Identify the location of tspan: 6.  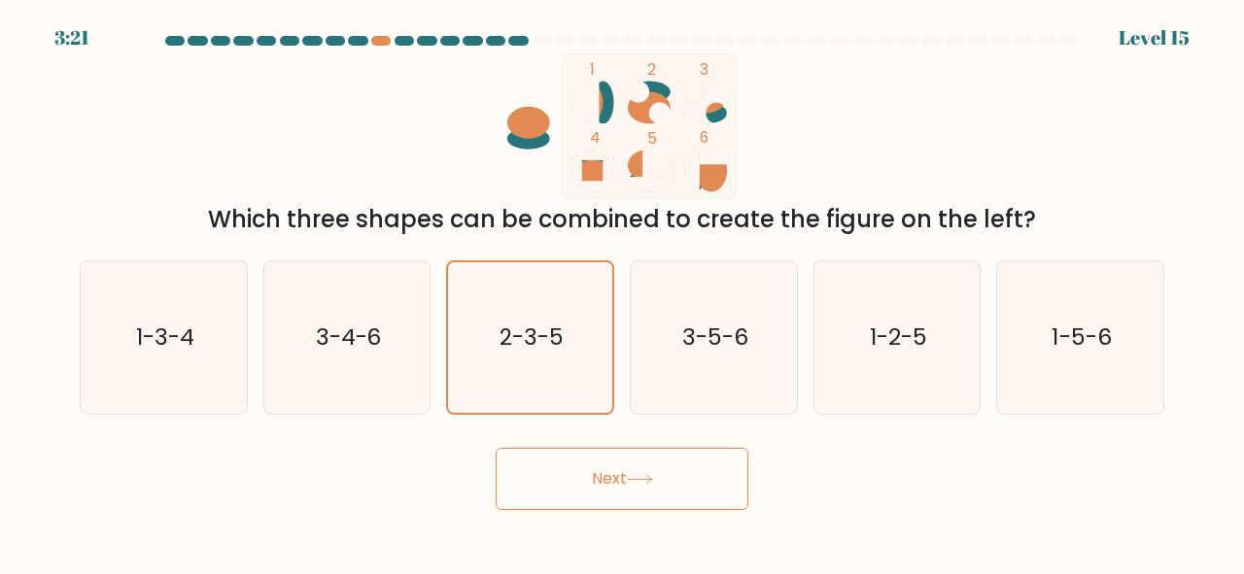
(703, 137).